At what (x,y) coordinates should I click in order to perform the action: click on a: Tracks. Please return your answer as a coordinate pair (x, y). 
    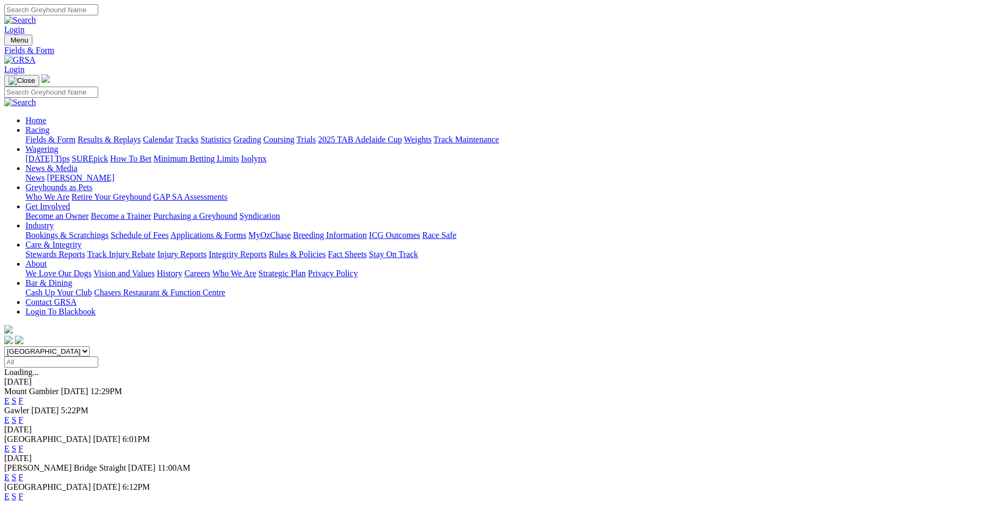
    Looking at the image, I should click on (187, 139).